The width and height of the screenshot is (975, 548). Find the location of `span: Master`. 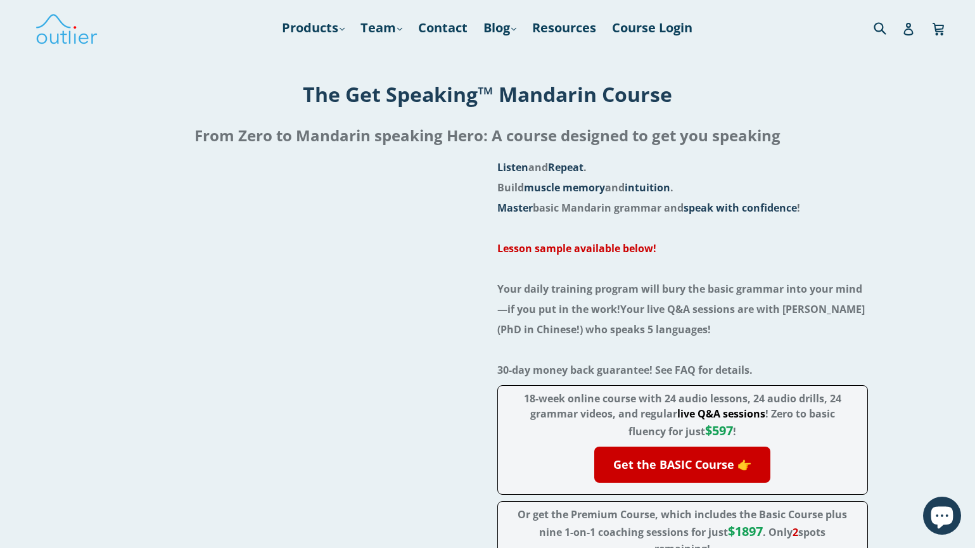

span: Master is located at coordinates (515, 208).